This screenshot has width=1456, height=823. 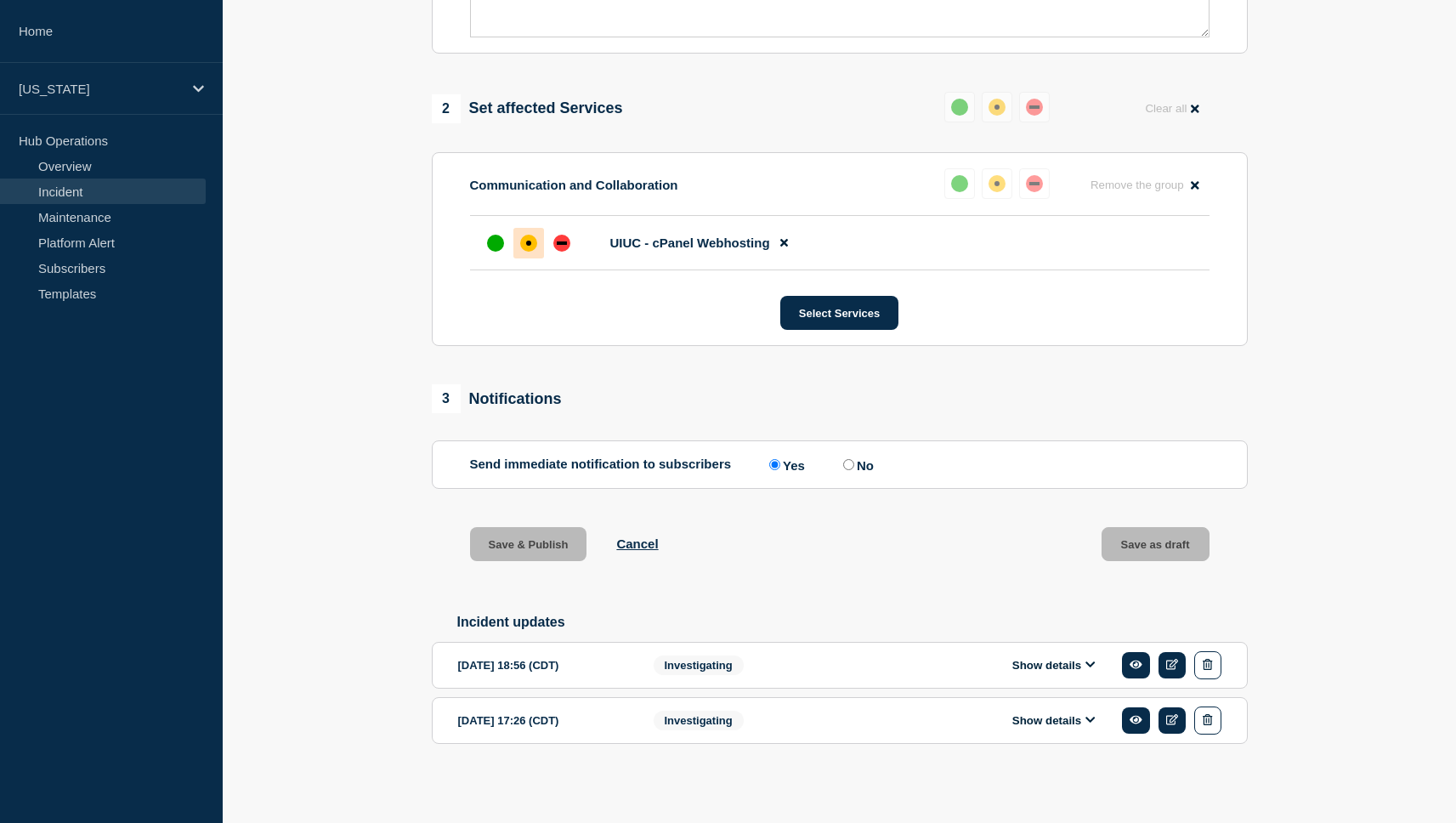 I want to click on button: Select Services, so click(x=839, y=313).